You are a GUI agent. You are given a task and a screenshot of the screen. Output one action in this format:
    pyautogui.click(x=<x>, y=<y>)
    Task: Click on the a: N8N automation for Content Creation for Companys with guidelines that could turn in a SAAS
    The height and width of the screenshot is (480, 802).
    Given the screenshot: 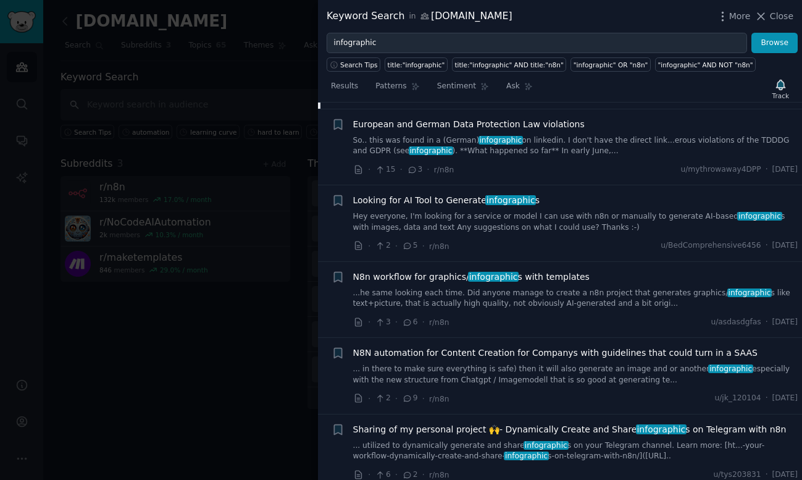 What is the action you would take?
    pyautogui.click(x=555, y=353)
    